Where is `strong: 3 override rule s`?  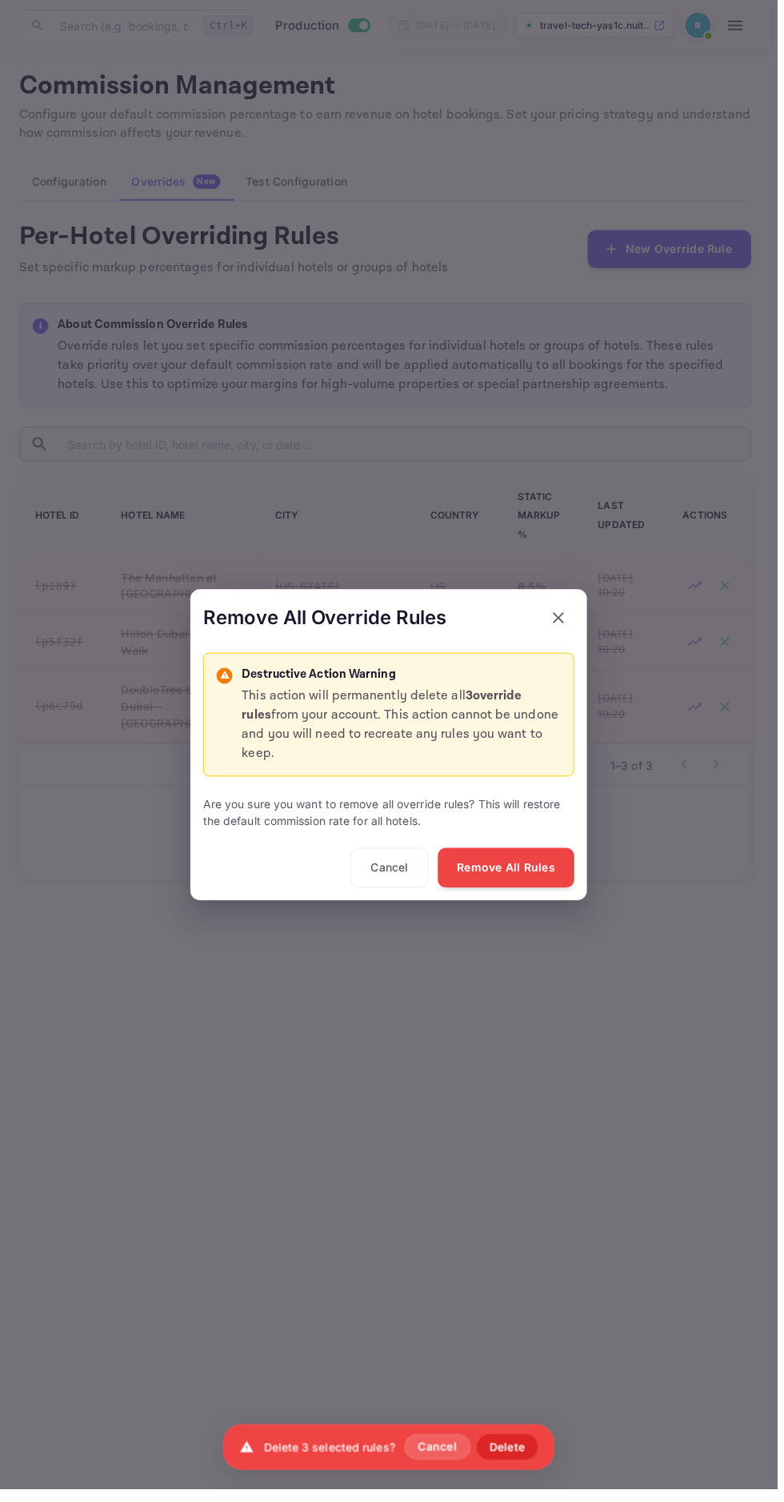
strong: 3 override rule s is located at coordinates (385, 712).